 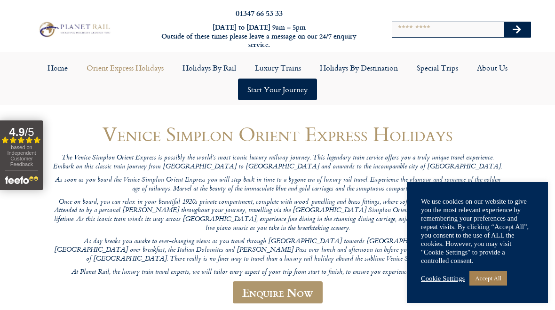 I want to click on p: Once on board, you can relax in your beautiful 1920s private compartment, complete with wood-pane..., so click(x=277, y=215).